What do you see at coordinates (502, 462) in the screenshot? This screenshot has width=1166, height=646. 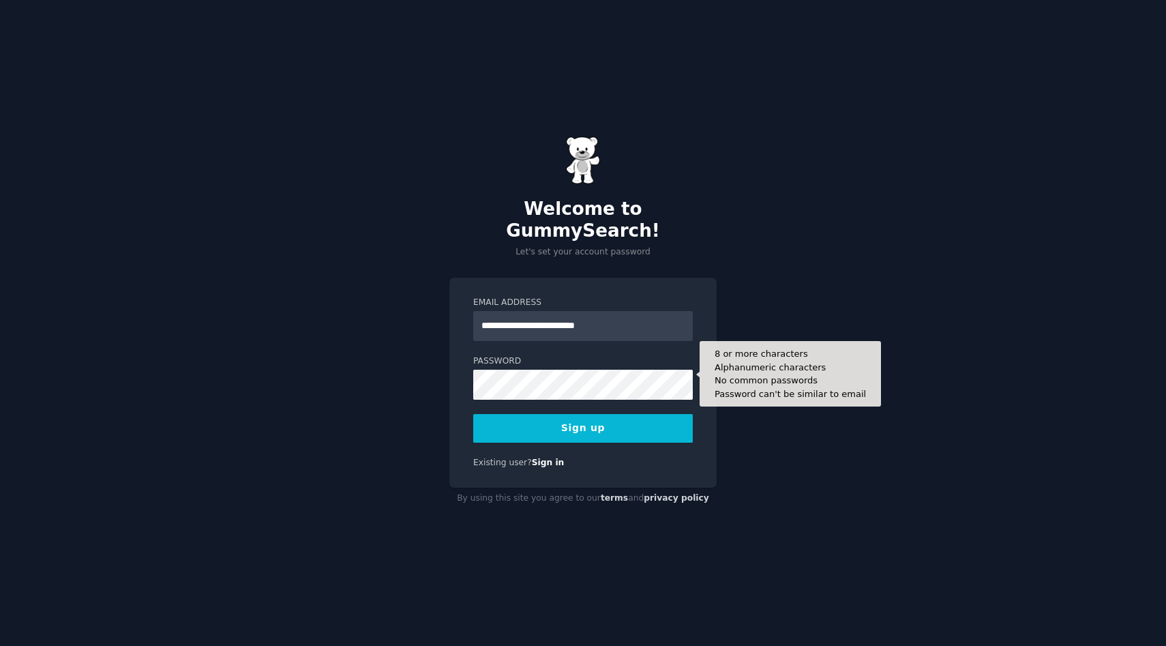 I see `span: Existing user?` at bounding box center [502, 462].